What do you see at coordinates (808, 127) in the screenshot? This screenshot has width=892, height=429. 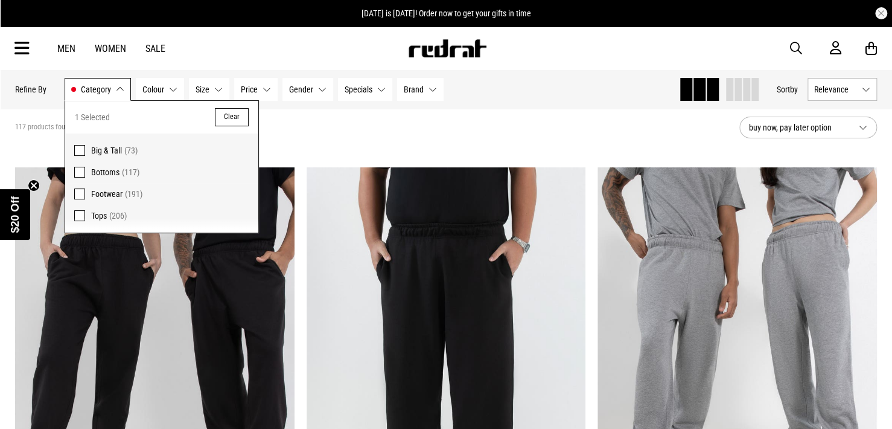 I see `button: buy now, pay later option` at bounding box center [808, 127].